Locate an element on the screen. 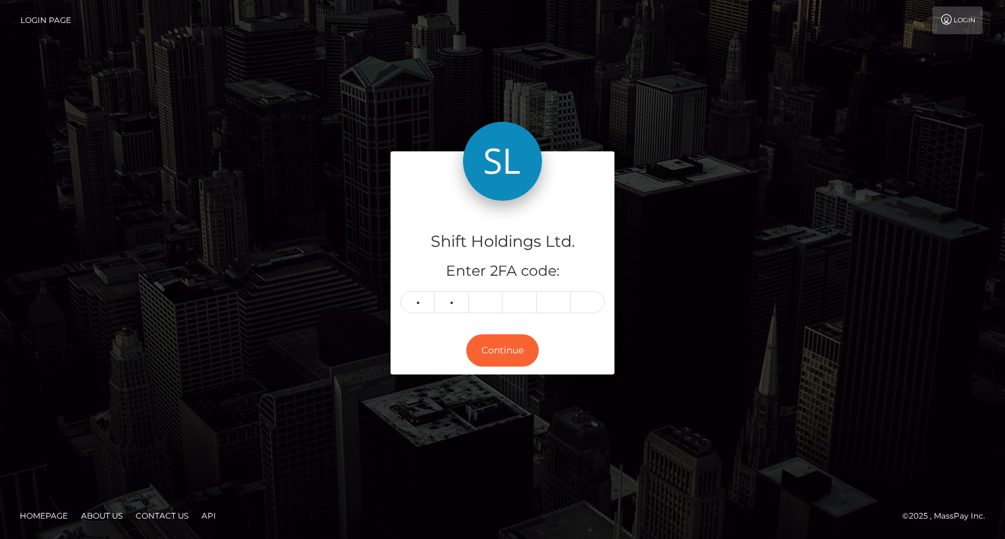  button: Continue is located at coordinates (503, 350).